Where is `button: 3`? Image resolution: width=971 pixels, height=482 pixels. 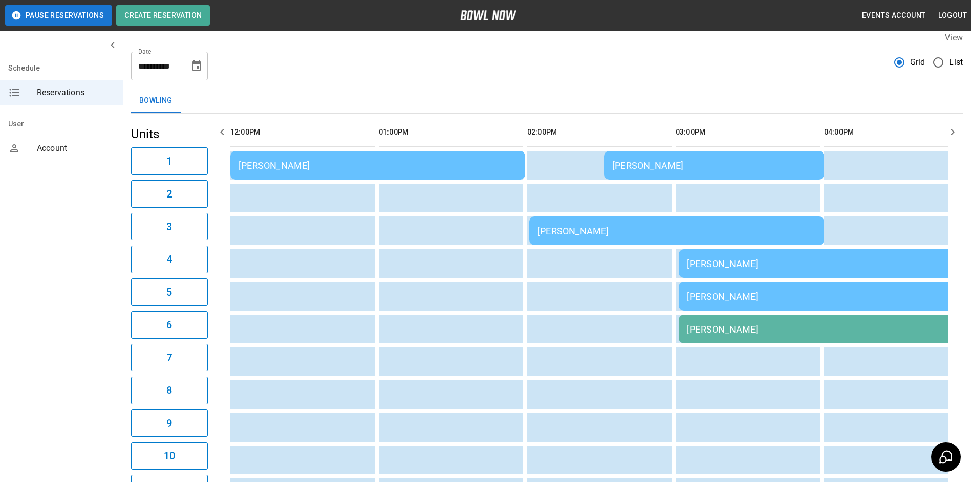 button: 3 is located at coordinates (169, 227).